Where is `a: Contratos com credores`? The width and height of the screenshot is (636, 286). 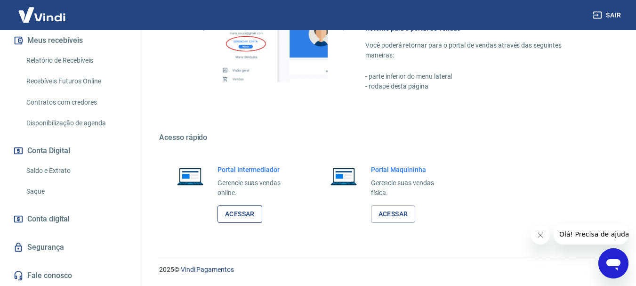
a: Contratos com credores is located at coordinates (76, 102).